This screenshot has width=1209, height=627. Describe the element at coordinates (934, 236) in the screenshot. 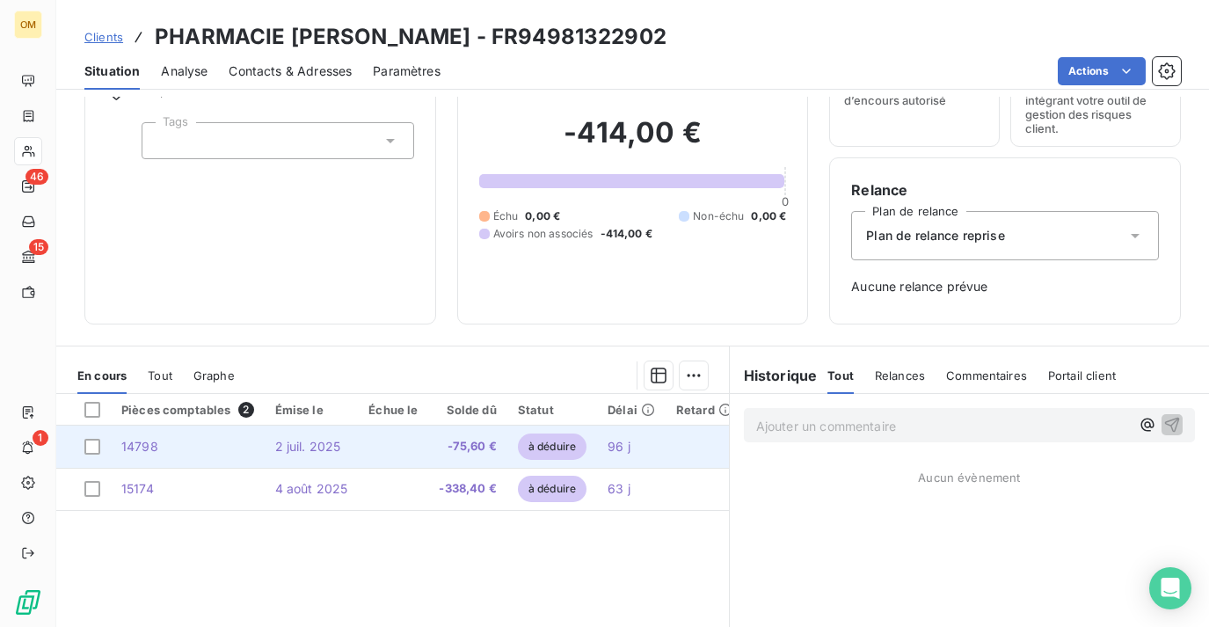

I see `span: Plan de relance reprise` at that location.